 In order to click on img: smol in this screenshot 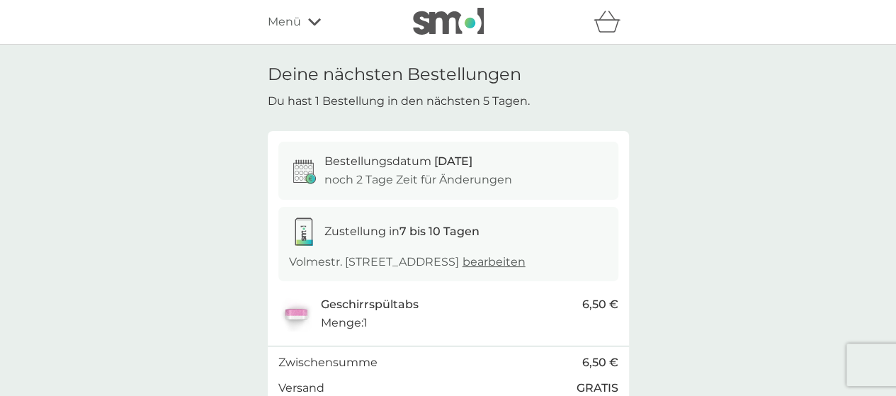, I will do `click(448, 21)`.